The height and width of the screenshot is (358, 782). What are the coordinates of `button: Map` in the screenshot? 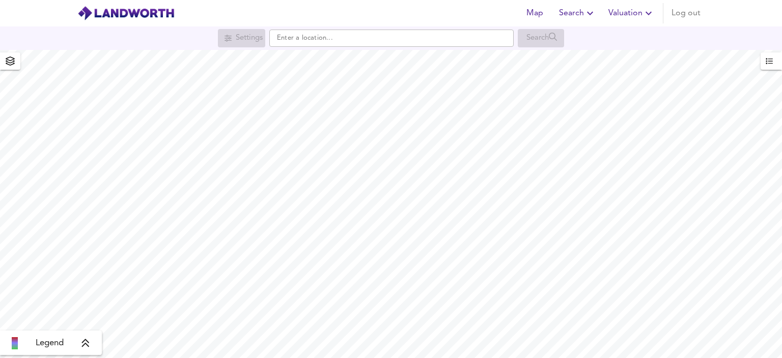 It's located at (535, 13).